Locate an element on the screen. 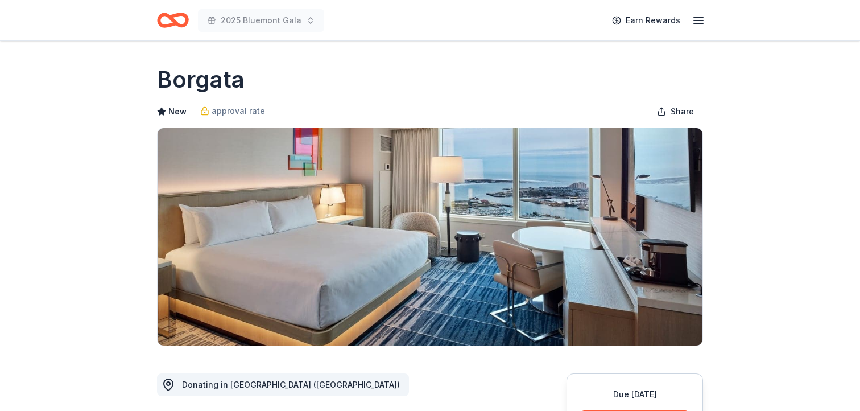  span: approval rate is located at coordinates (238, 111).